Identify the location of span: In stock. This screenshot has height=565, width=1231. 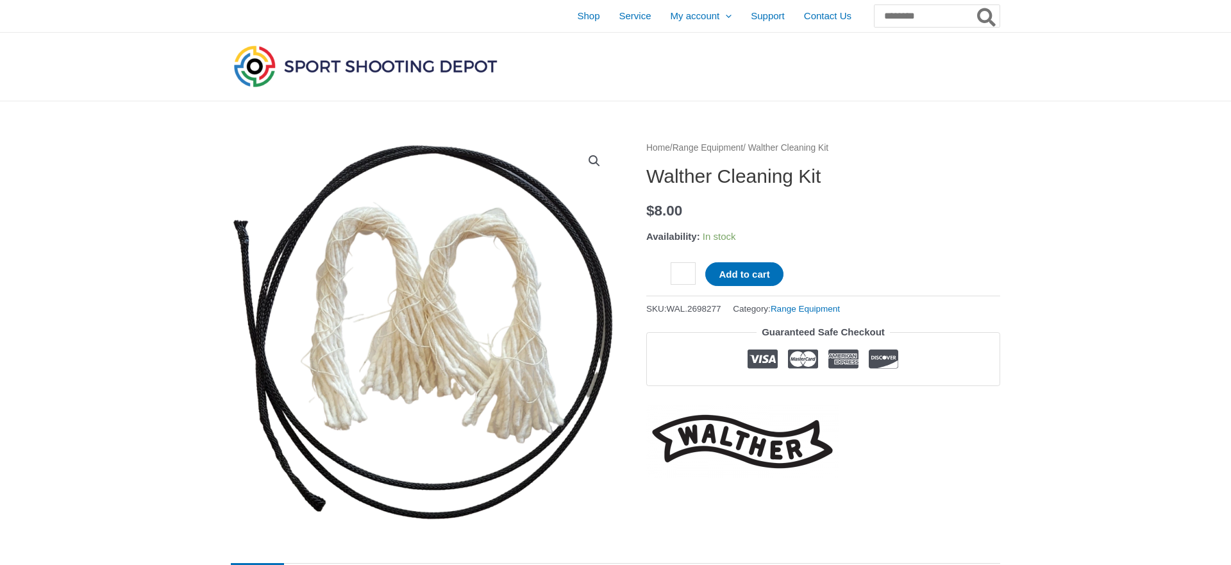
(719, 236).